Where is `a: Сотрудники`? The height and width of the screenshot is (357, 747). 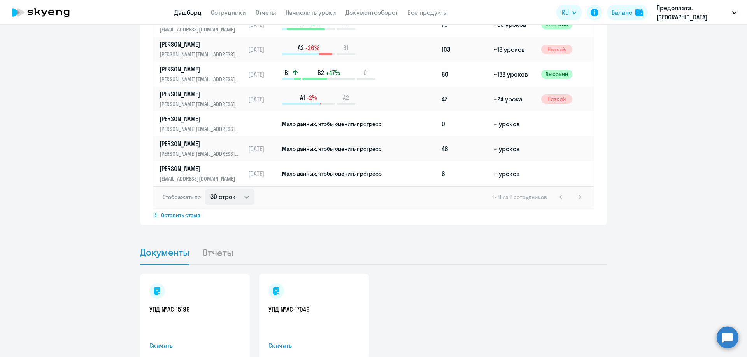
a: Сотрудники is located at coordinates (228, 12).